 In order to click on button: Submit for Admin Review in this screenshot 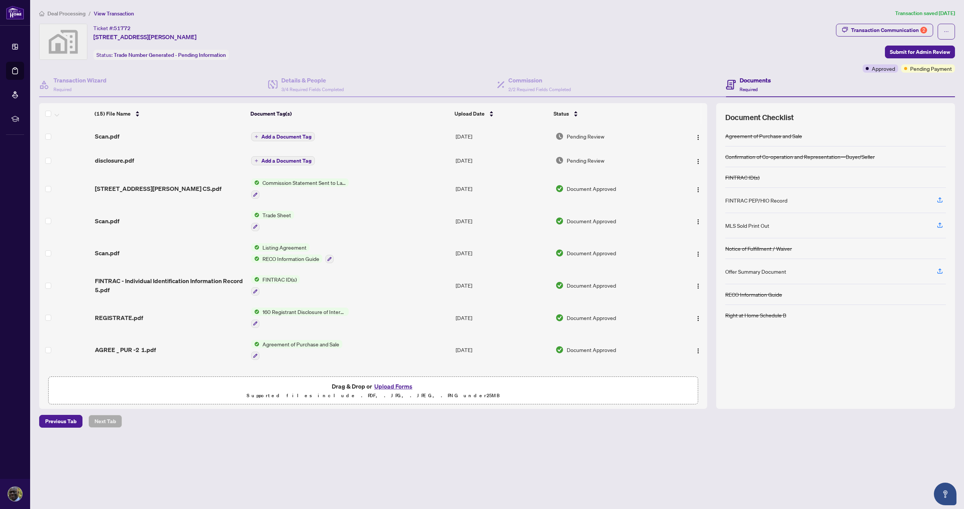, I will do `click(920, 52)`.